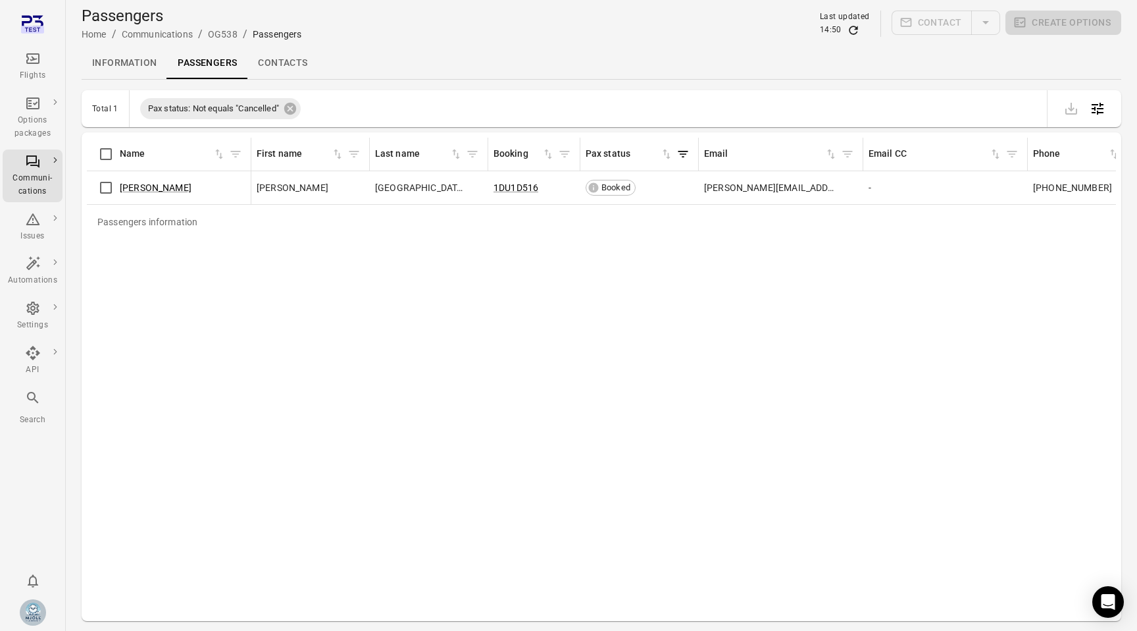 The height and width of the screenshot is (631, 1137). I want to click on div: Sort by pax status in ascending order, so click(629, 154).